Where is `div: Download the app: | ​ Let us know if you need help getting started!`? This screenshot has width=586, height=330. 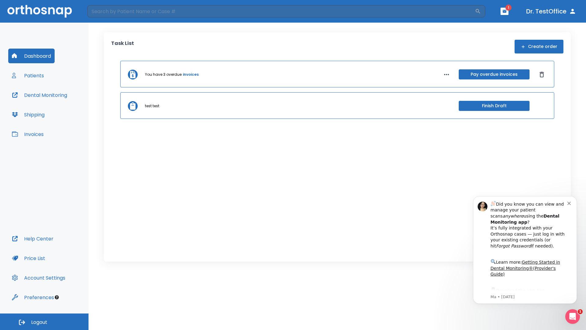
div: Download the app: | ​ Let us know if you need help getting started! is located at coordinates (65, 114).